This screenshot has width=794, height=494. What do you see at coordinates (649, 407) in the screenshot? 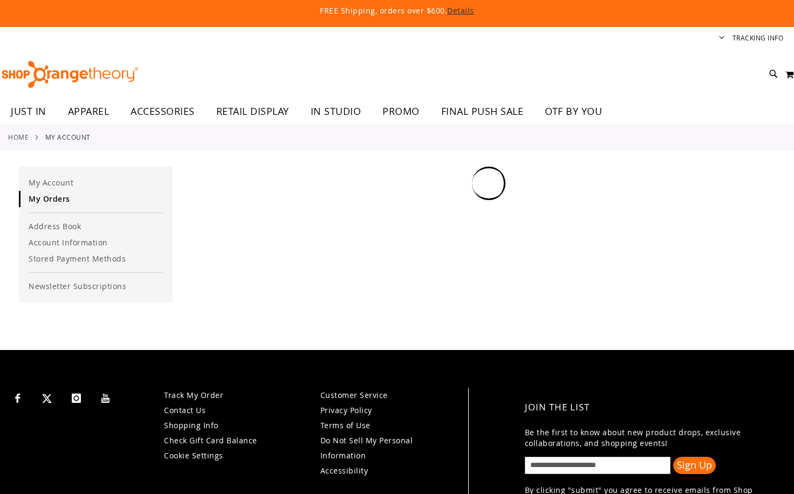
I see `h4: Join the List` at bounding box center [649, 407].